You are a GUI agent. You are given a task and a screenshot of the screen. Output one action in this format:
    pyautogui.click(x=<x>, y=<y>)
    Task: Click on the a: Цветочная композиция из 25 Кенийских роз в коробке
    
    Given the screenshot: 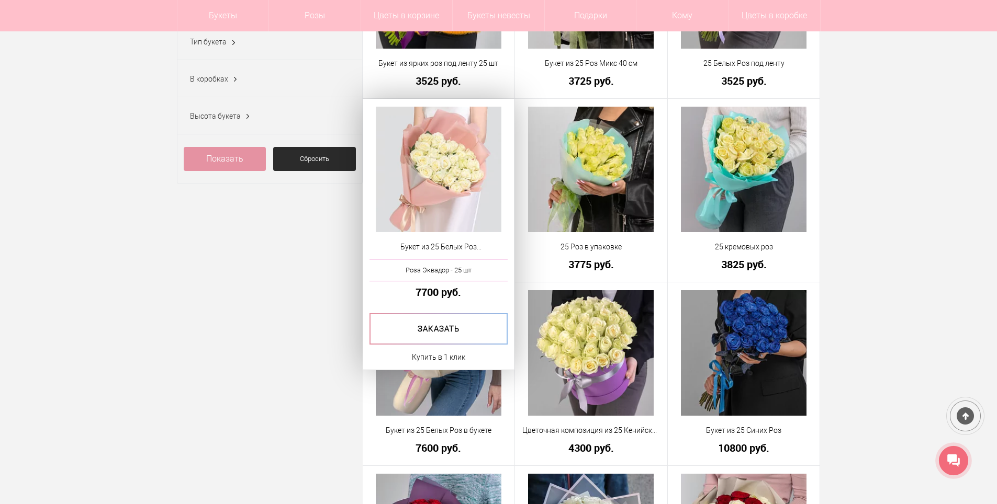 What is the action you would take?
    pyautogui.click(x=591, y=431)
    